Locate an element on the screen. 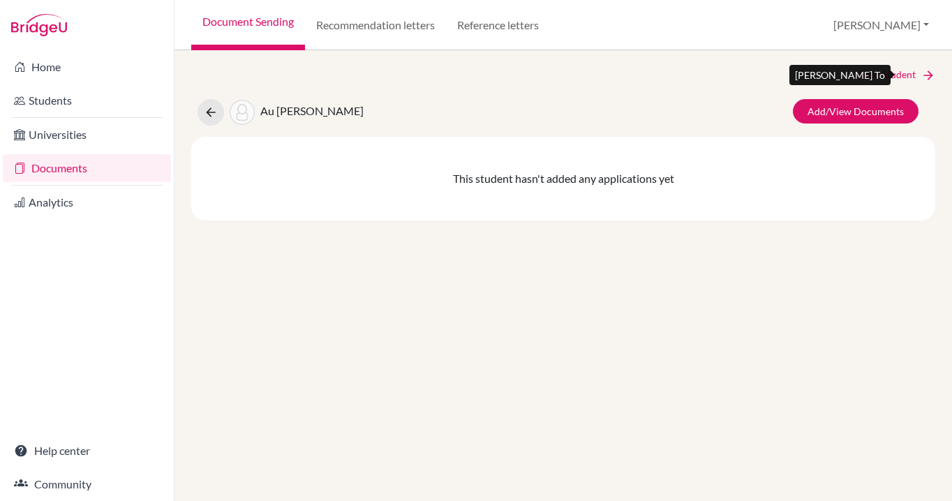 This screenshot has height=501, width=952. a: Community is located at coordinates (87, 484).